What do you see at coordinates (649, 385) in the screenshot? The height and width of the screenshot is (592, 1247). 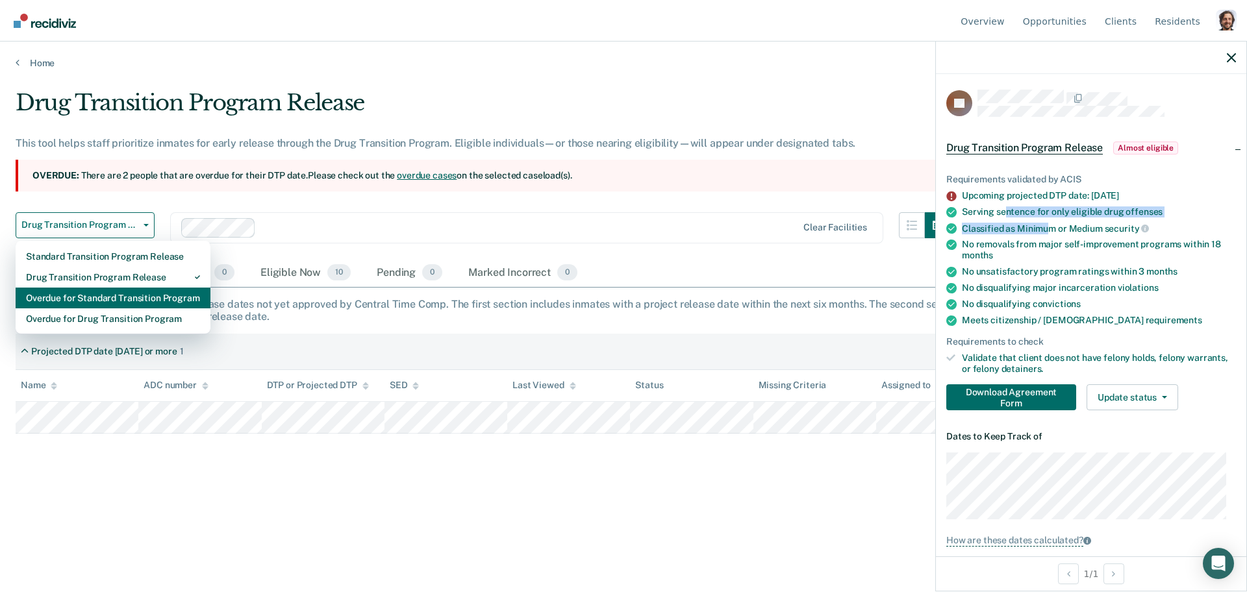 I see `div: Status` at bounding box center [649, 385].